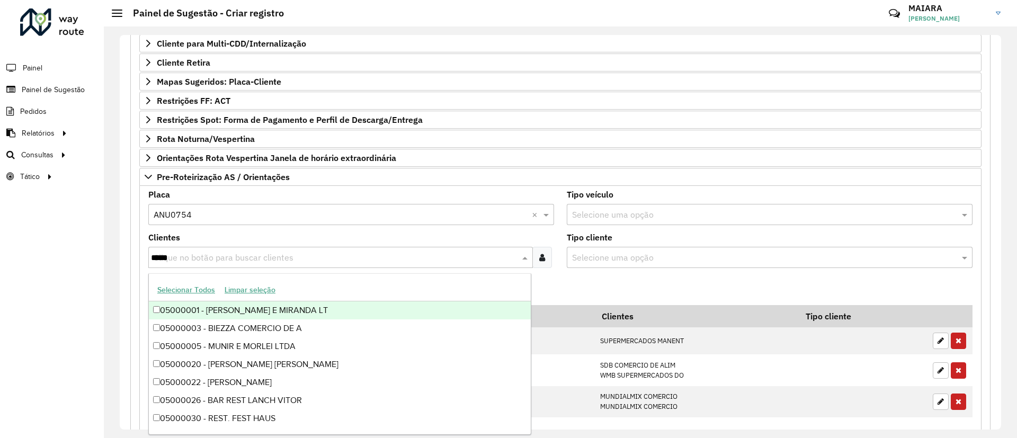 This screenshot has width=1017, height=438. Describe the element at coordinates (37, 155) in the screenshot. I see `span: Consultas` at that location.